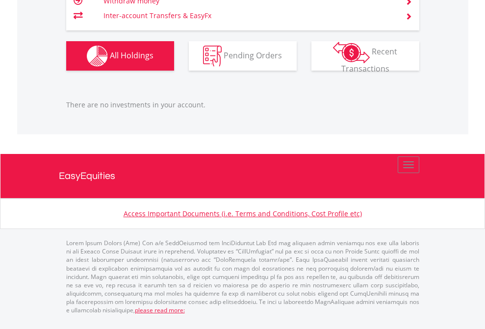 Image resolution: width=485 pixels, height=329 pixels. What do you see at coordinates (120, 56) in the screenshot?
I see `button: All Holdings` at bounding box center [120, 56].